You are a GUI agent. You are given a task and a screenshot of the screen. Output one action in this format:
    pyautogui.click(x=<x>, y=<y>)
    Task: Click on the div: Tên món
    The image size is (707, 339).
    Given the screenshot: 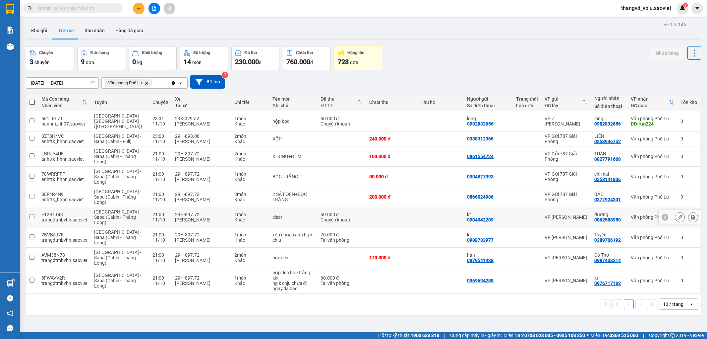 What is the action you would take?
    pyautogui.click(x=293, y=99)
    